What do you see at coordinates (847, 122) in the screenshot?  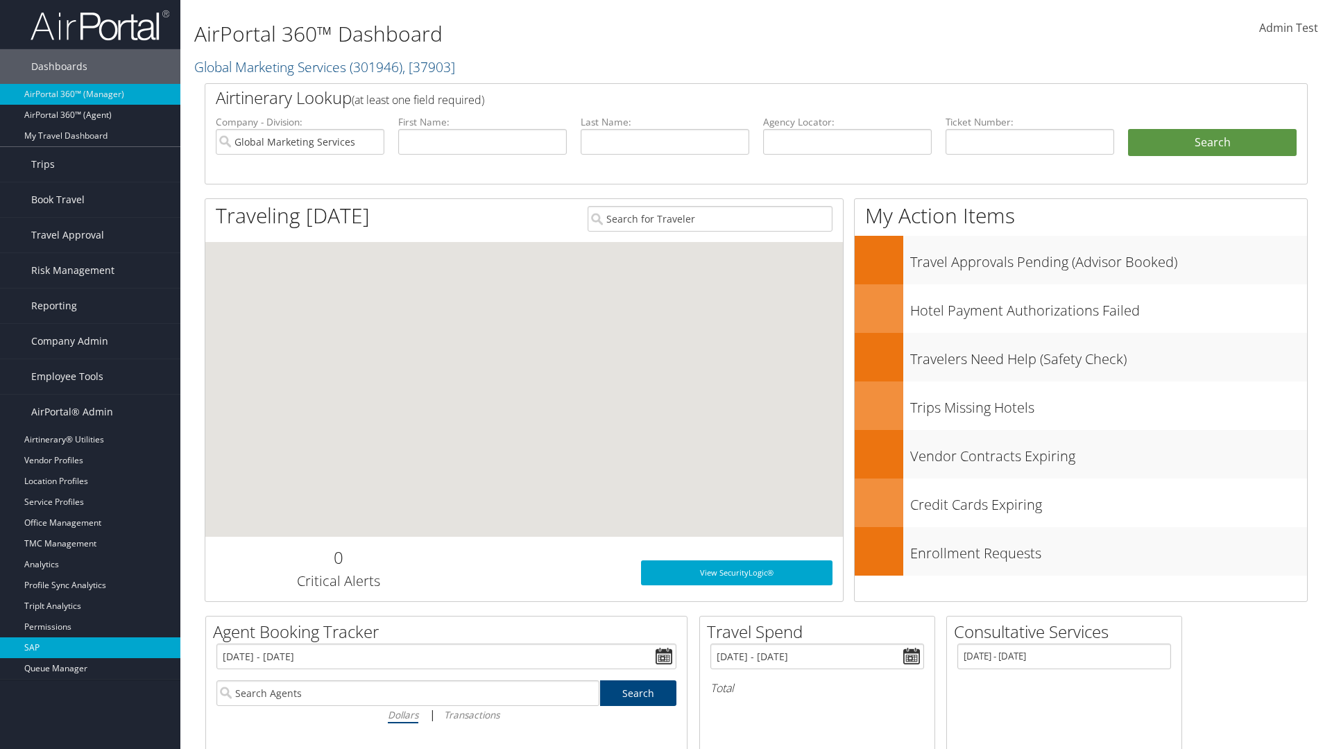 I see `label: Agency Locator:` at bounding box center [847, 122].